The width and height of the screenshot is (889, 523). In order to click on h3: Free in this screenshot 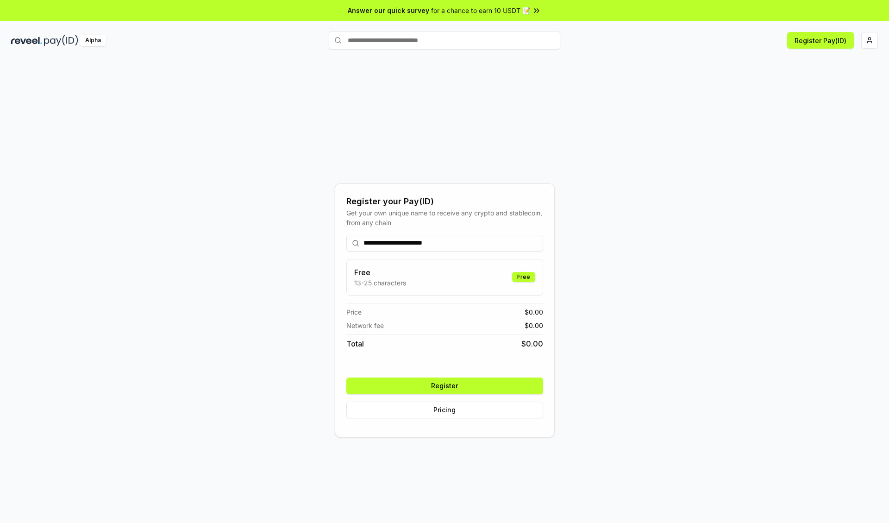, I will do `click(380, 272)`.